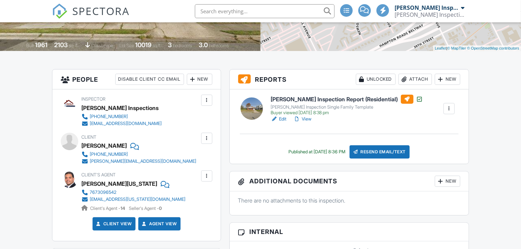 The width and height of the screenshot is (521, 249). I want to click on div: Thomas Inspections, so click(429, 15).